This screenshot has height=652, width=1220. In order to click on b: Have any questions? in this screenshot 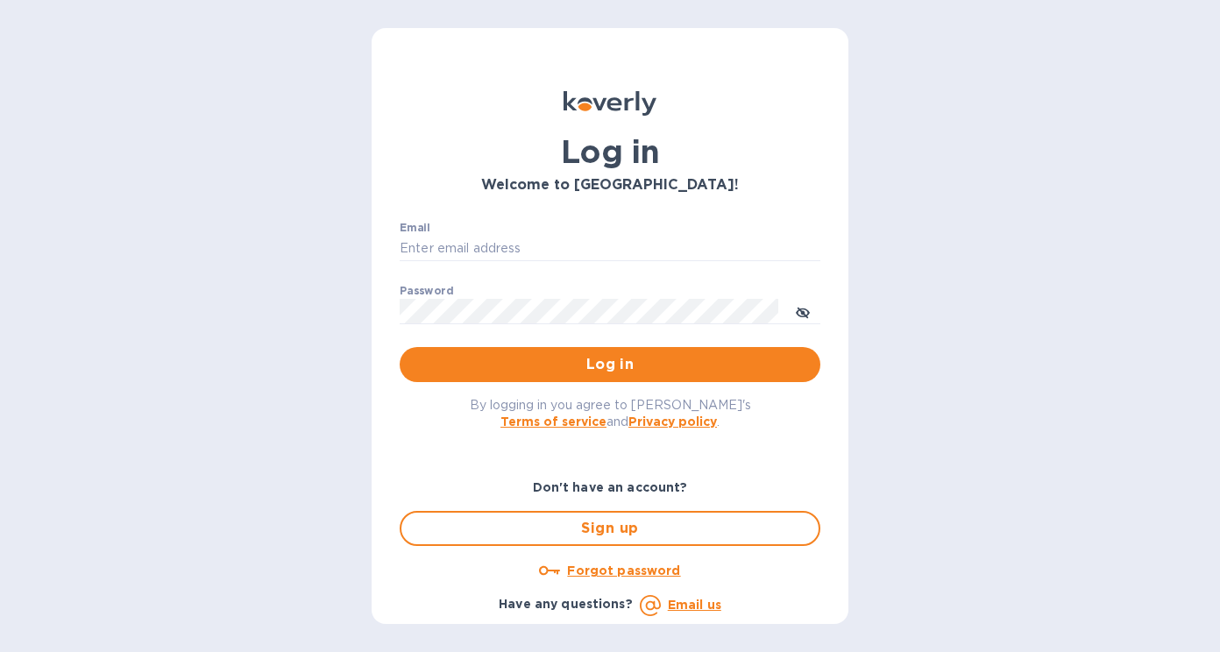, I will do `click(565, 604)`.